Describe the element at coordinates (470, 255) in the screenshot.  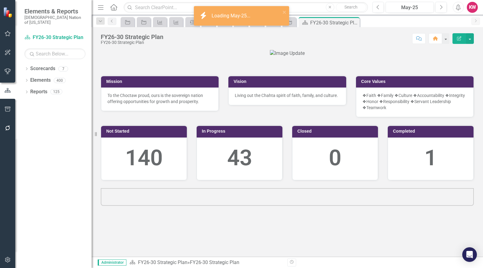
I see `div: Open Intercom Messenger` at that location.